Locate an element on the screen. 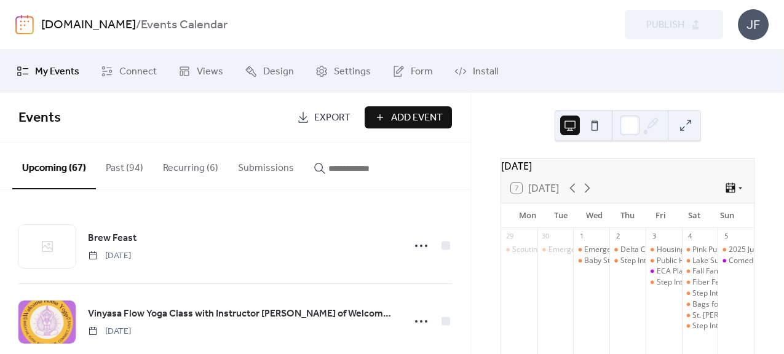 The image size is (784, 354). div: 29 is located at coordinates (509, 236).